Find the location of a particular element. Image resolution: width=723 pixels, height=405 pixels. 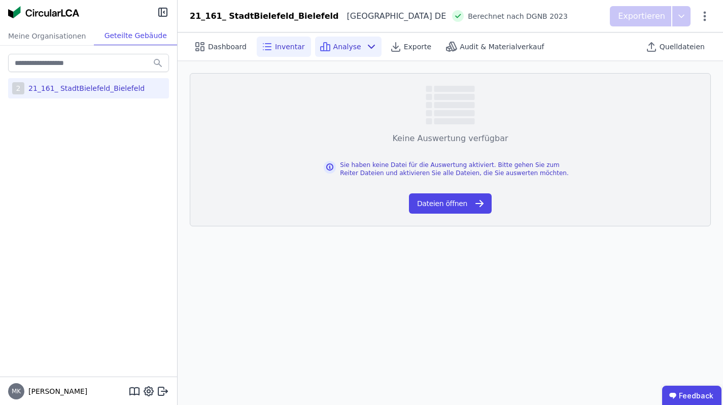

span: Quelldateien is located at coordinates (682, 47).